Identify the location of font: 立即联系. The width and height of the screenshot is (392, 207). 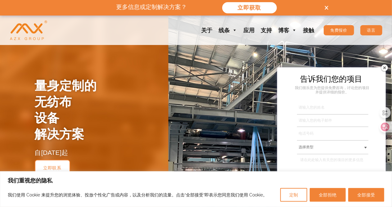
(52, 168).